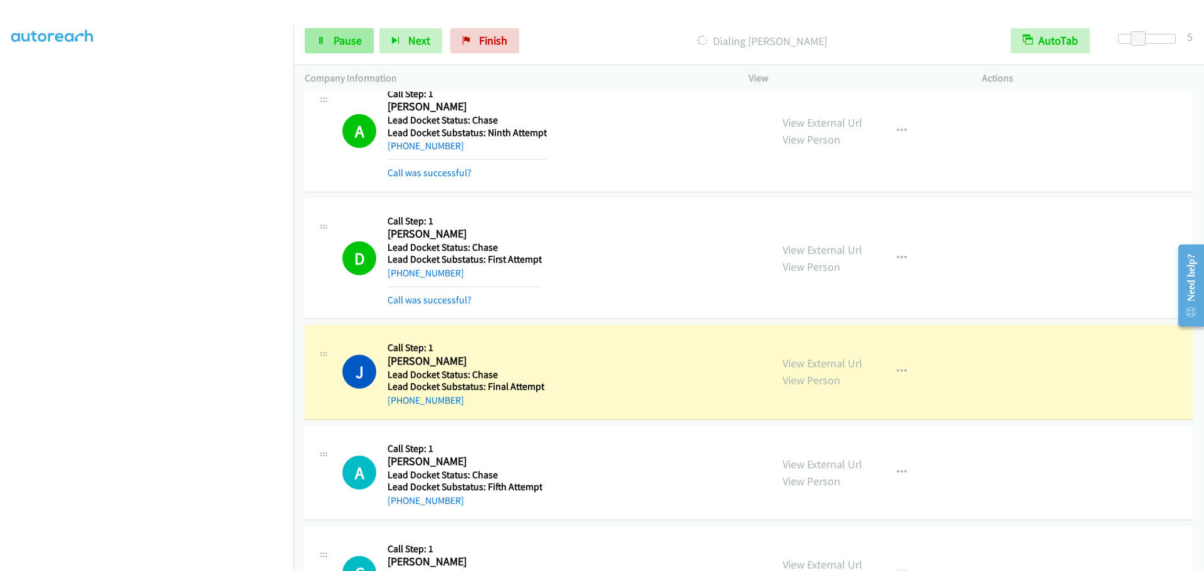 The width and height of the screenshot is (1204, 571). Describe the element at coordinates (515, 78) in the screenshot. I see `p: Company Information` at that location.